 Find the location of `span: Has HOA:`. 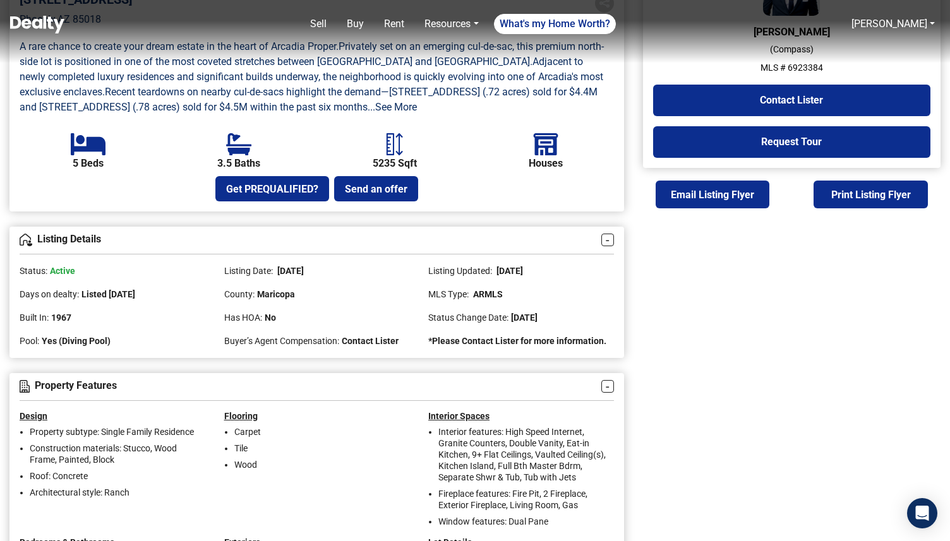

span: Has HOA: is located at coordinates (243, 318).